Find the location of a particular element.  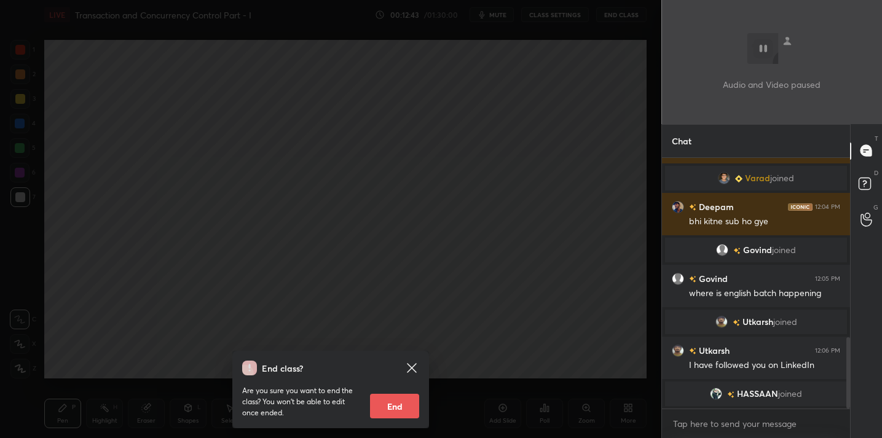

h6: Govind is located at coordinates (712, 279).